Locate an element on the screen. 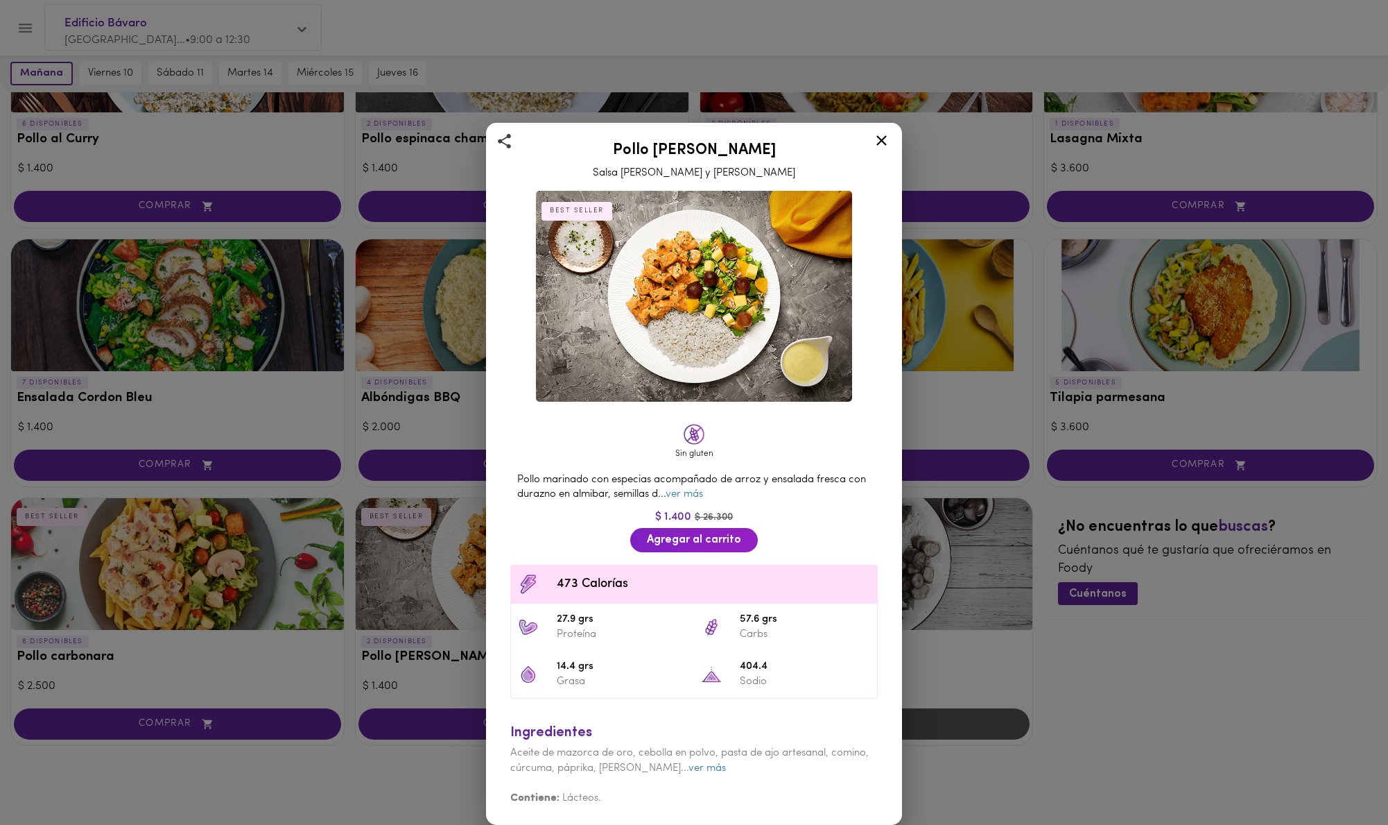  p: Proteína is located at coordinates (622, 634).